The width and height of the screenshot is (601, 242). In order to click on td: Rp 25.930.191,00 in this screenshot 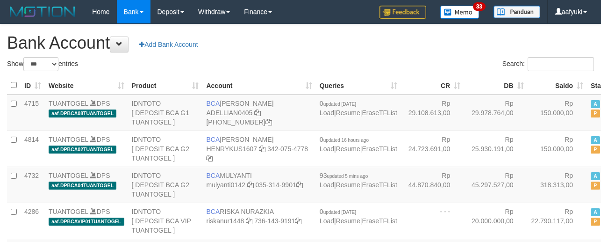, I will do `click(495, 148)`.